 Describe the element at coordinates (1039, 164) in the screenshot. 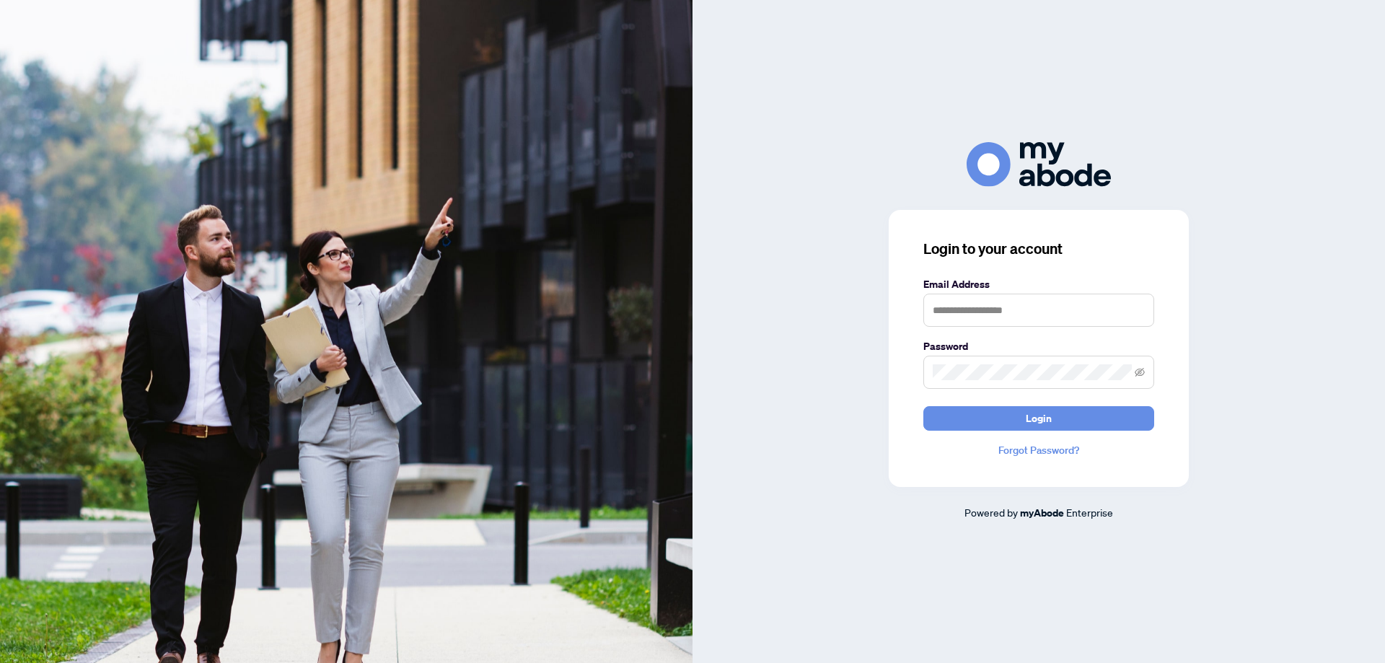

I see `img: ma-logo` at that location.